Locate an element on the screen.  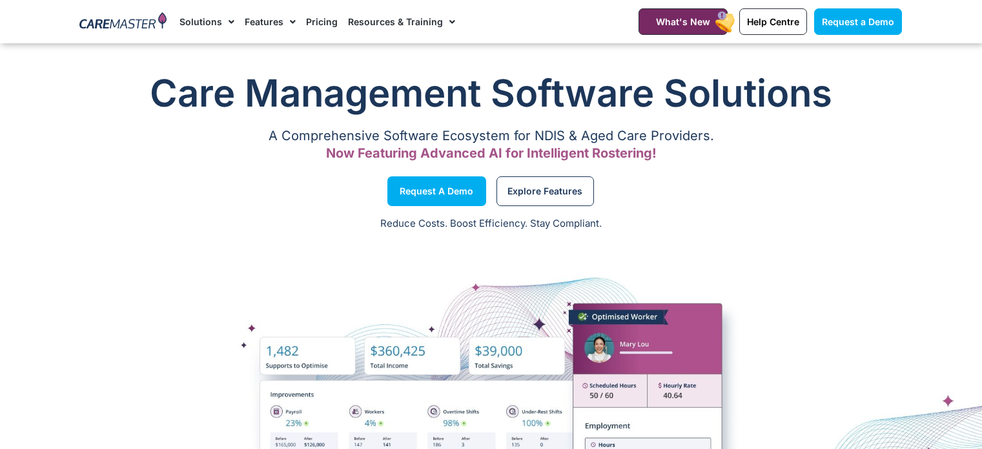
span: Explore Features is located at coordinates (545, 191).